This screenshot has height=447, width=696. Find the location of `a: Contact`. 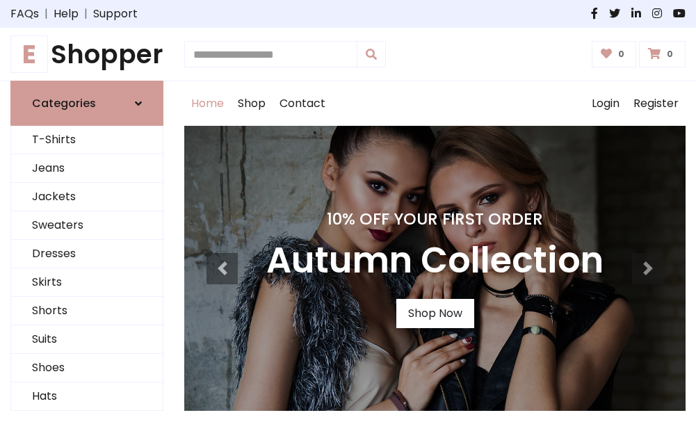

a: Contact is located at coordinates (303, 104).